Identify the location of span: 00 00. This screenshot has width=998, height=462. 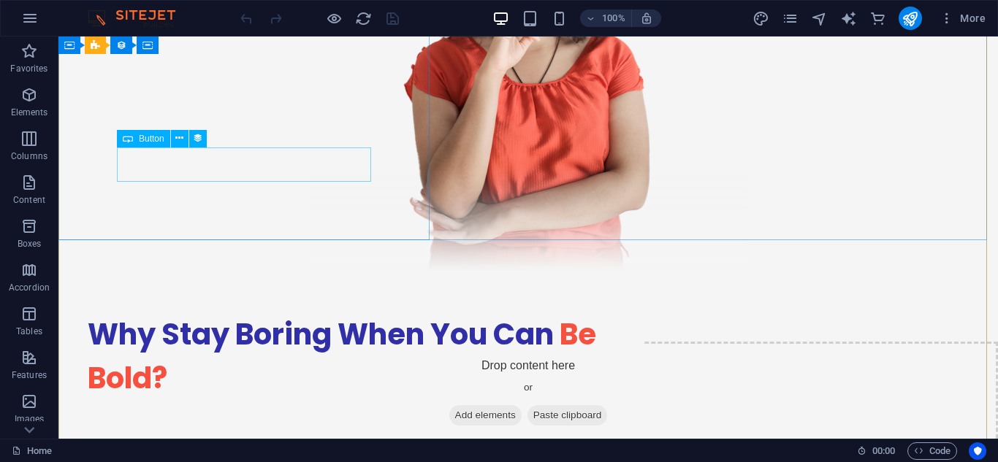
(883, 451).